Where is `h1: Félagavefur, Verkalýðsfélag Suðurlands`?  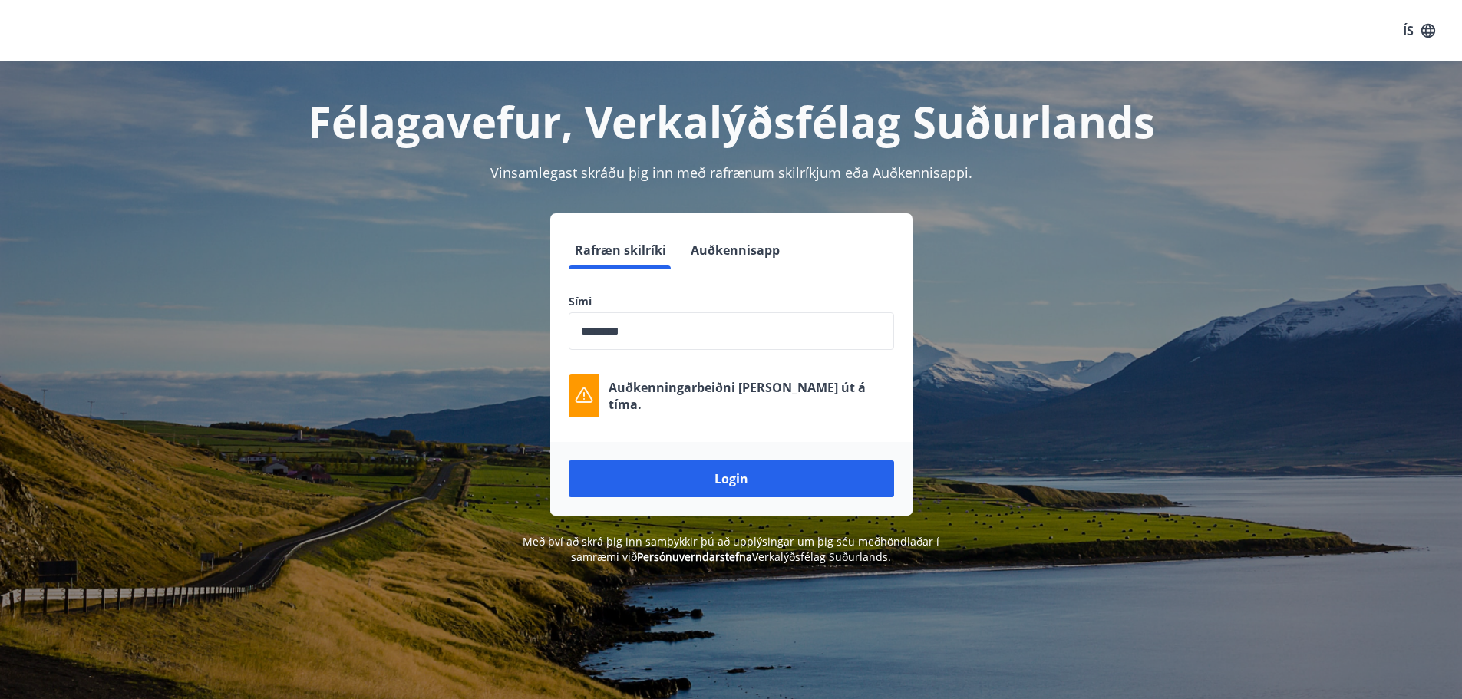
h1: Félagavefur, Verkalýðsfélag Suðurlands is located at coordinates (731, 121).